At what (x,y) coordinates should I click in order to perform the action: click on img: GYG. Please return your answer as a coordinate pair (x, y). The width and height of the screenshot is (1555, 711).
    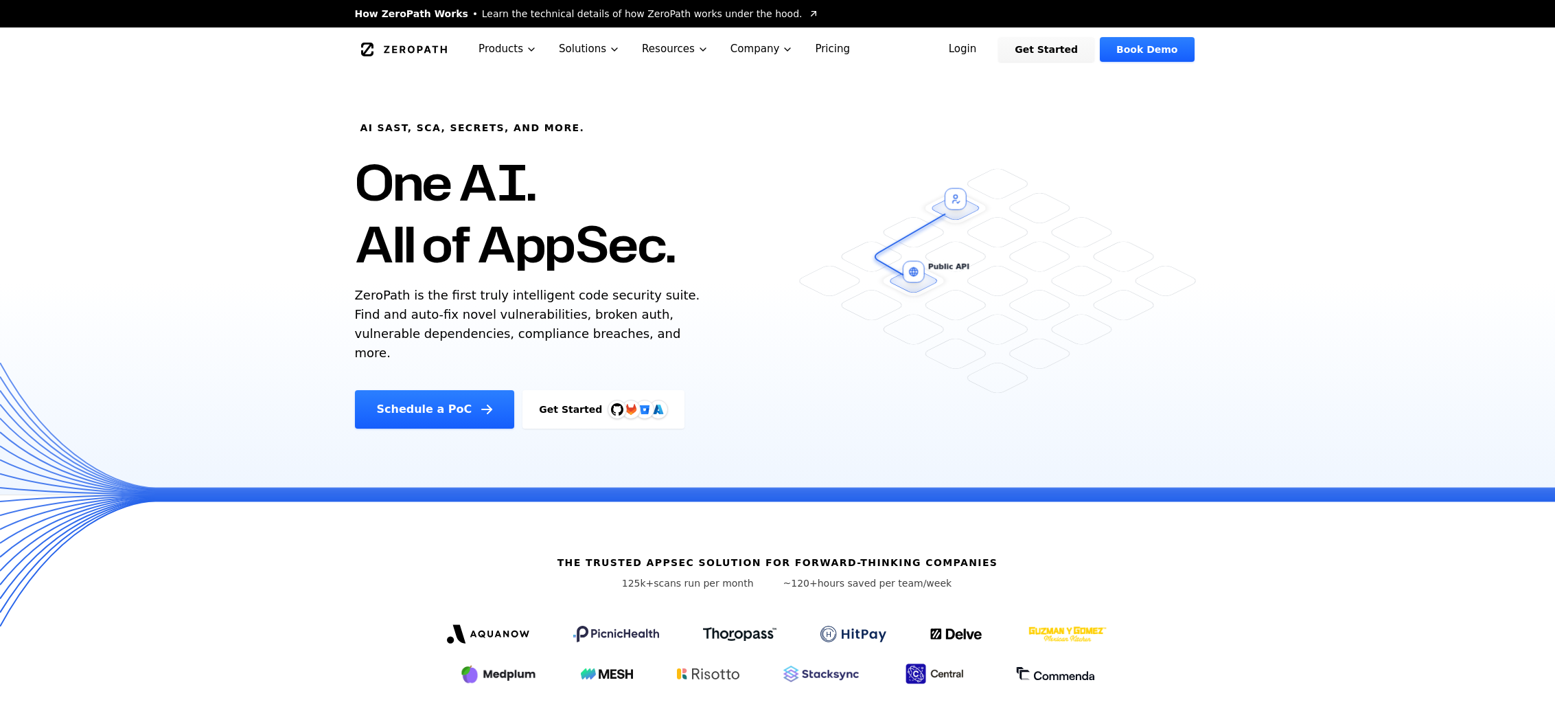
    Looking at the image, I should click on (1067, 634).